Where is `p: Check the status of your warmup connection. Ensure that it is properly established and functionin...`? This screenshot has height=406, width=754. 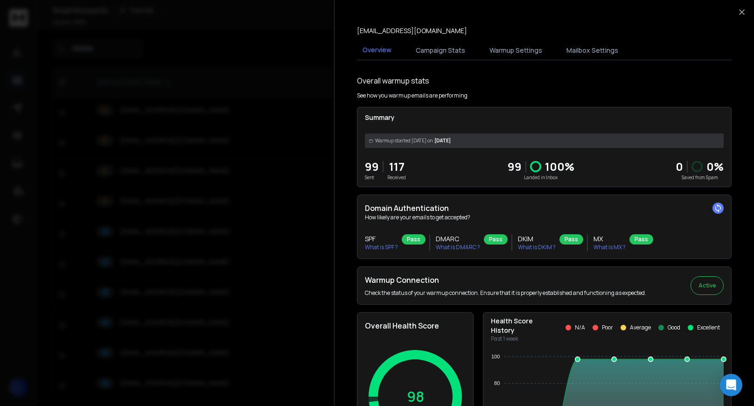
p: Check the status of your warmup connection. Ensure that it is properly established and functionin... is located at coordinates (505, 293).